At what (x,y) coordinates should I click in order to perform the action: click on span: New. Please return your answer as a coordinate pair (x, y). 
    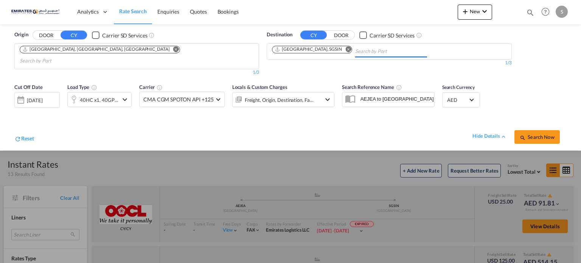
    Looking at the image, I should click on (475, 11).